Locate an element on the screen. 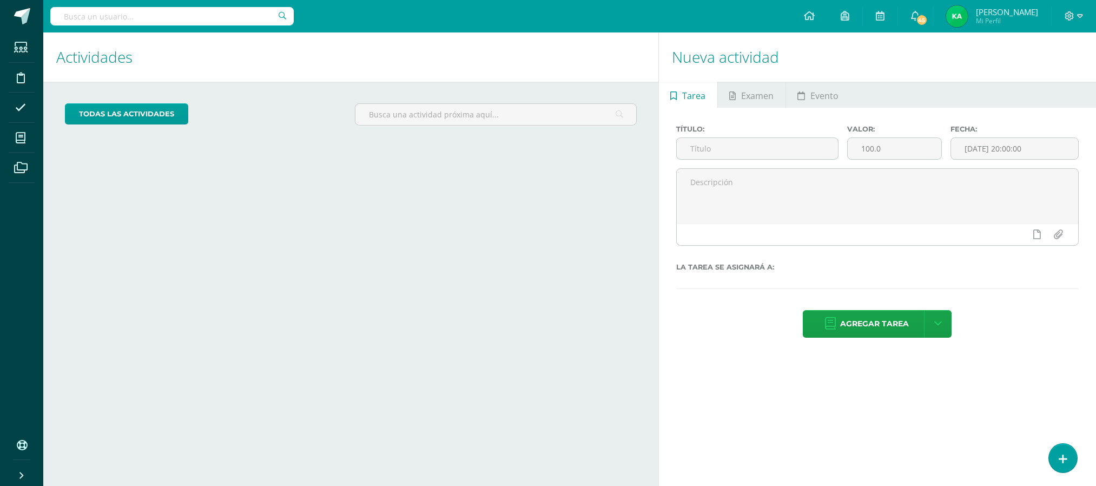 The image size is (1096, 486). a: todas las Actividades is located at coordinates (127, 114).